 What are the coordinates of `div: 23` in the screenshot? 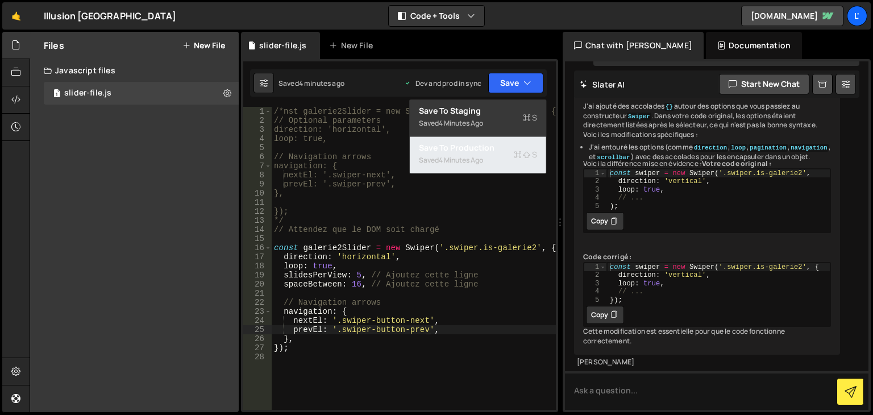 It's located at (258, 312).